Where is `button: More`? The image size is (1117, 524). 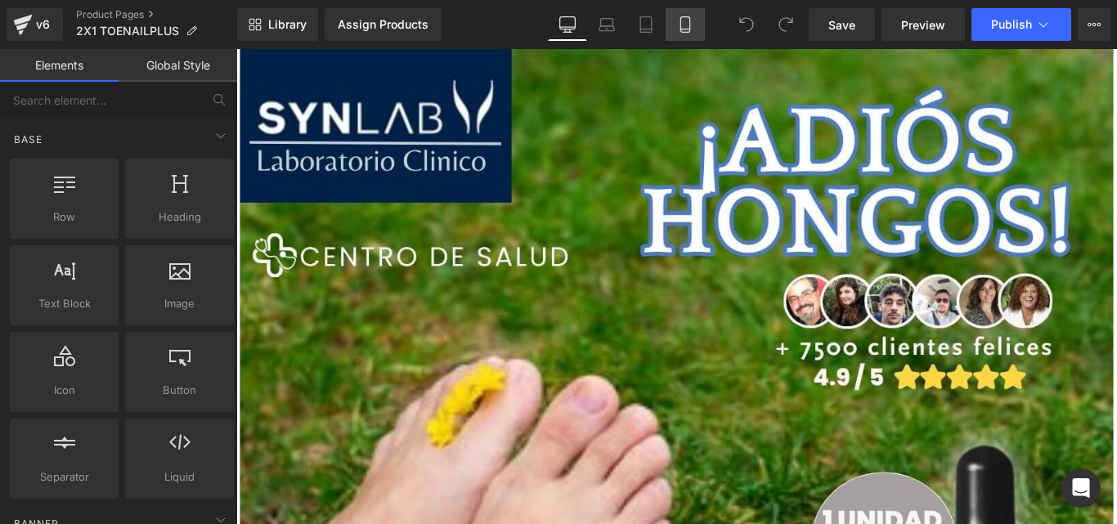
button: More is located at coordinates (1094, 25).